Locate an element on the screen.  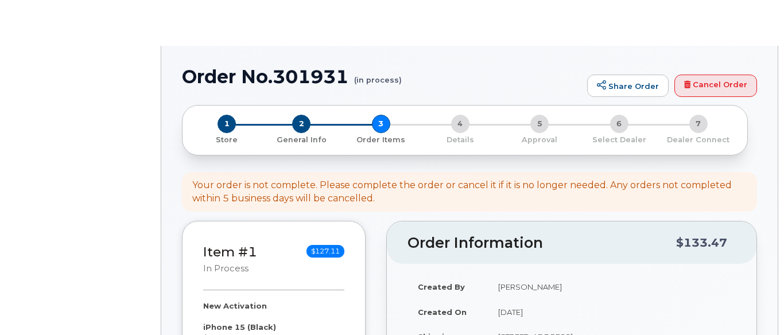
span: 1 is located at coordinates (227, 124).